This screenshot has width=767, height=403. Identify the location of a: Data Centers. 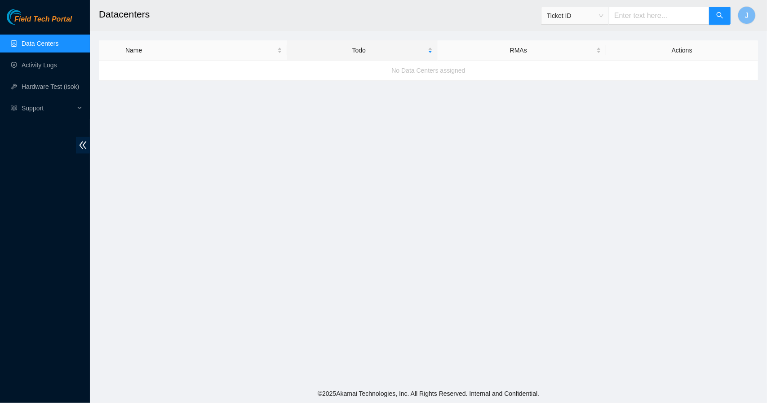
(40, 44).